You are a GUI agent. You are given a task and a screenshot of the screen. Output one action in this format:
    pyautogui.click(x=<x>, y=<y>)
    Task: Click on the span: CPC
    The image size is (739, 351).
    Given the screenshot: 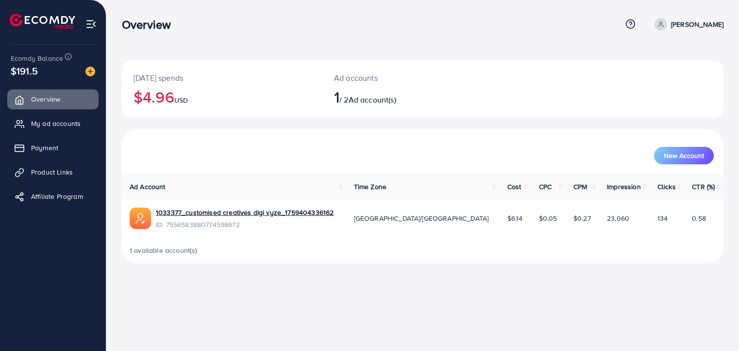 What is the action you would take?
    pyautogui.click(x=545, y=186)
    